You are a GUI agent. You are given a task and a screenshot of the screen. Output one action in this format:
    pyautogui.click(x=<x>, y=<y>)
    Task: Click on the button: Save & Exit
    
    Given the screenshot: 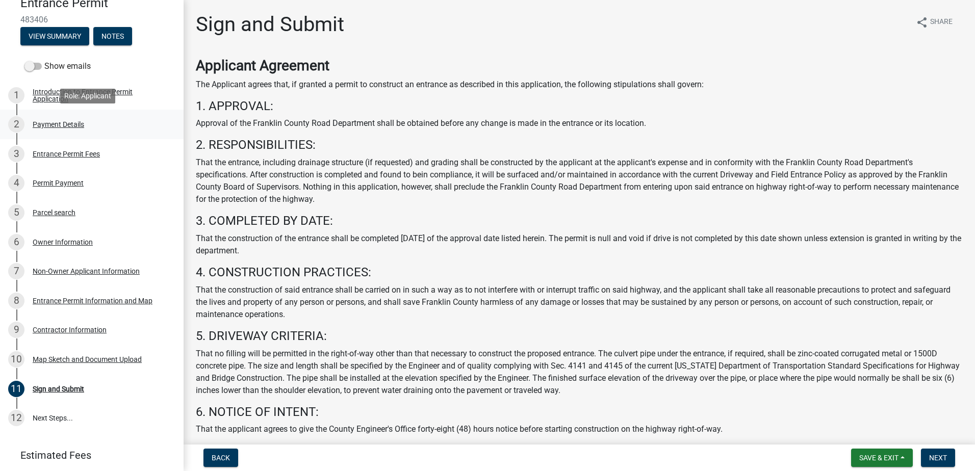 What is the action you would take?
    pyautogui.click(x=881, y=458)
    